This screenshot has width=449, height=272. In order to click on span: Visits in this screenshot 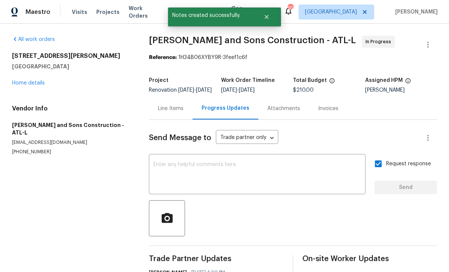, I will do `click(79, 12)`.